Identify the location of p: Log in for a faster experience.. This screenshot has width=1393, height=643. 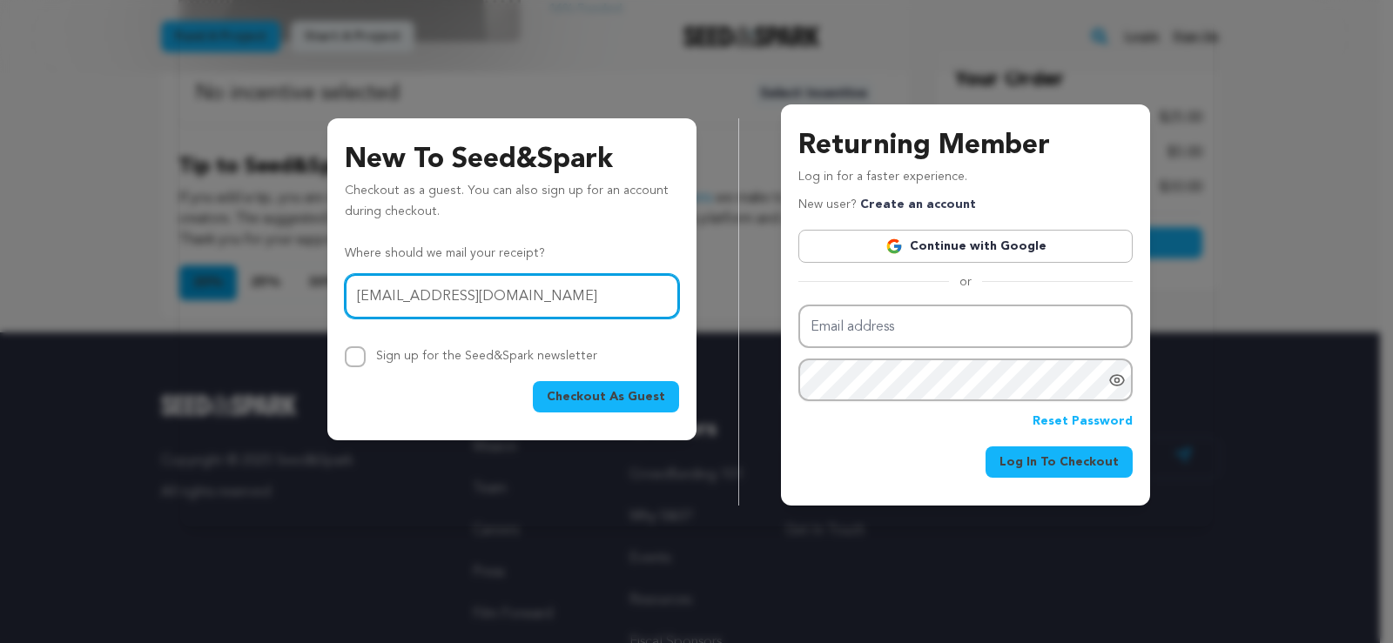
(965, 181).